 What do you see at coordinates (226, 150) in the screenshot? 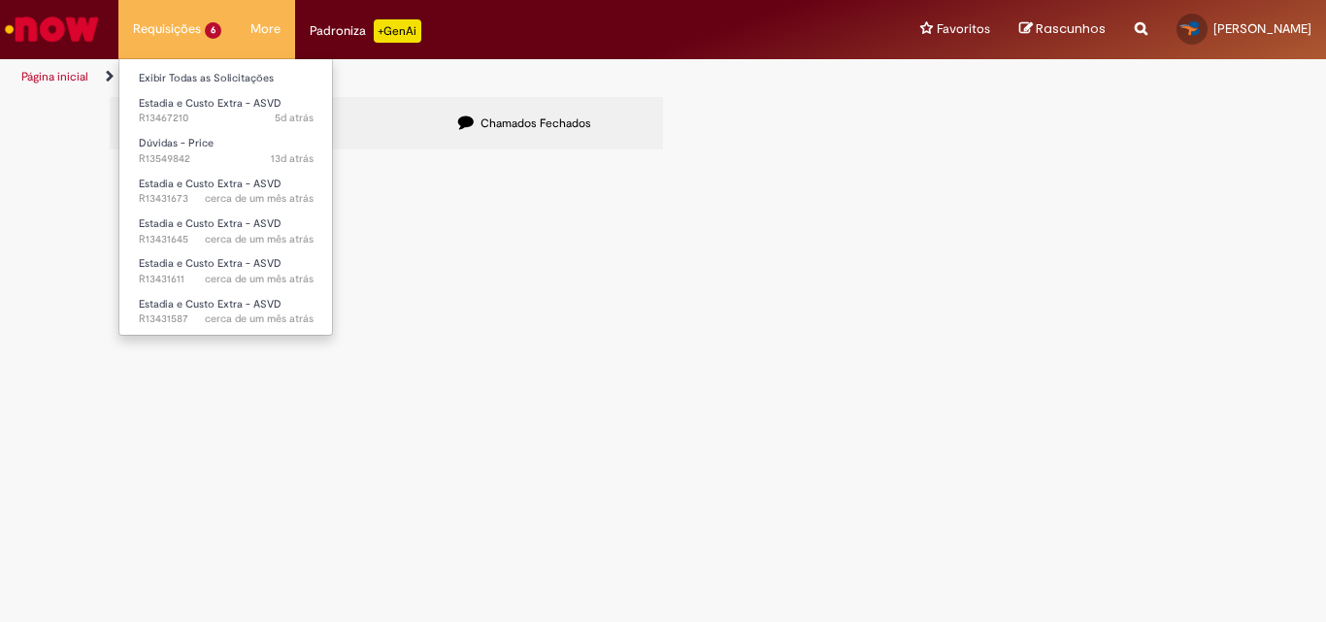
I see `a: Aberto R13549842 : Dúvidas - Price` at bounding box center [226, 150].